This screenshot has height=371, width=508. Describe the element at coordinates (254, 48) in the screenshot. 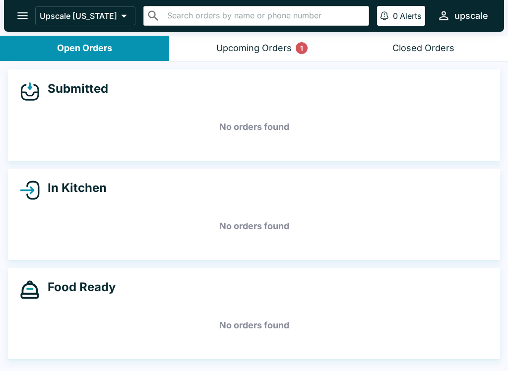

I see `div: Upcoming Orders` at that location.